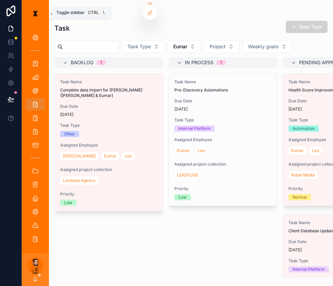 The height and width of the screenshot is (286, 333). I want to click on span: Backlog, so click(82, 63).